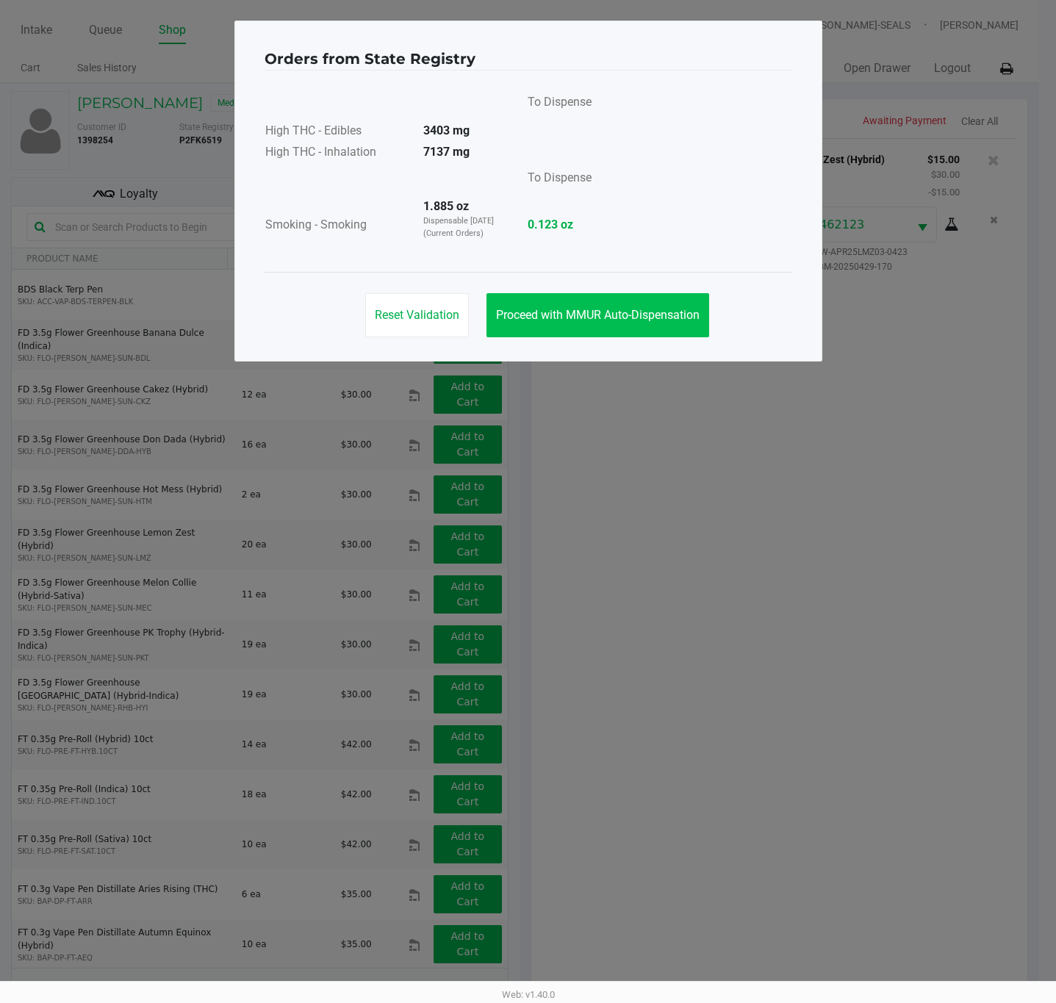  Describe the element at coordinates (598, 315) in the screenshot. I see `span: Proceed with MMUR Auto-Dispensation` at that location.